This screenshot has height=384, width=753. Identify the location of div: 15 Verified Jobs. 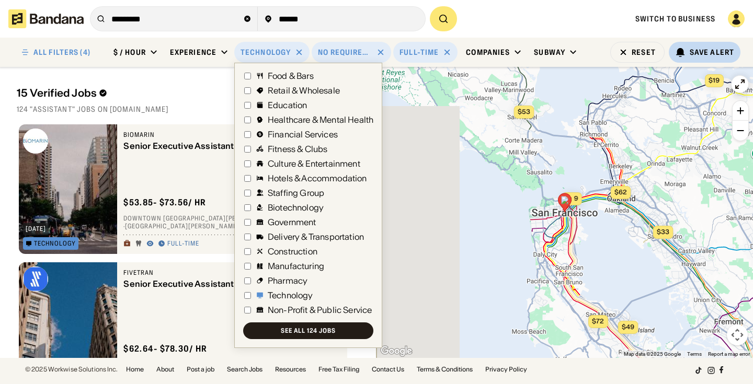
(122, 93).